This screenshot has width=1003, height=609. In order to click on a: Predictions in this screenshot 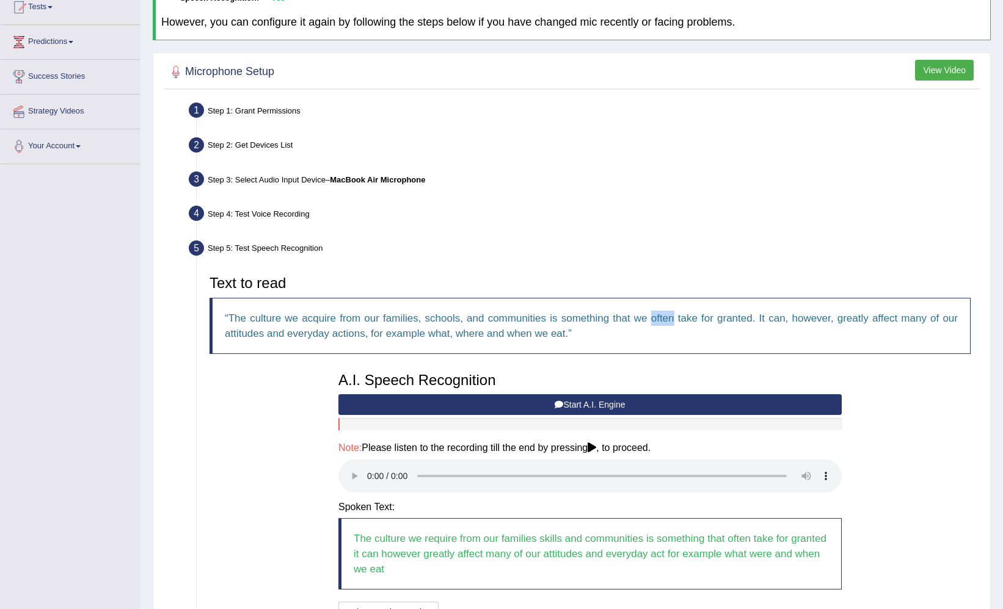, I will do `click(70, 40)`.